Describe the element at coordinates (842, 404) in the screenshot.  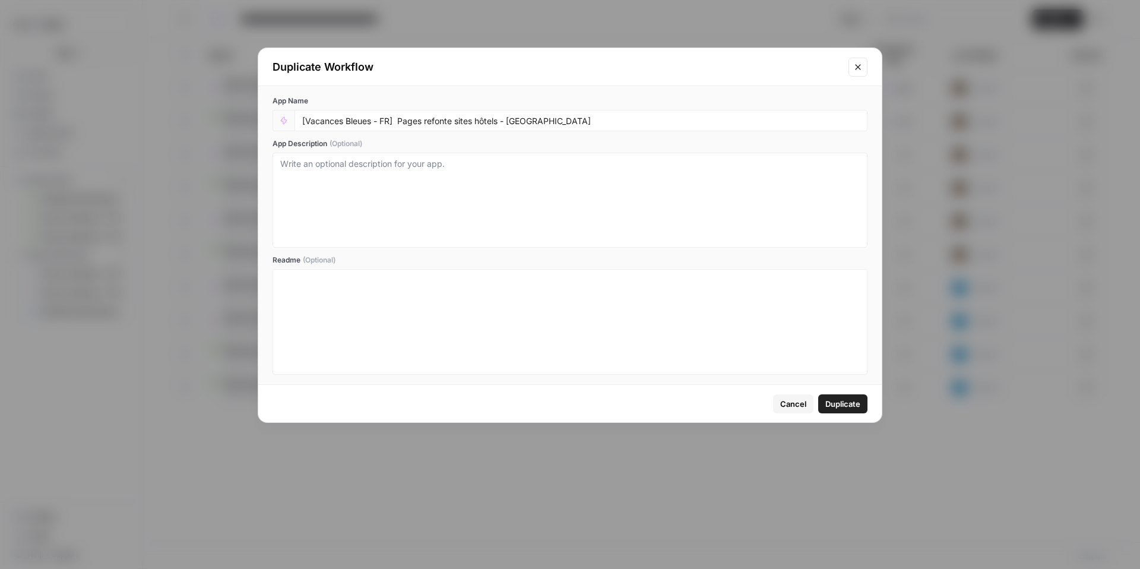
I see `span: Duplicate` at that location.